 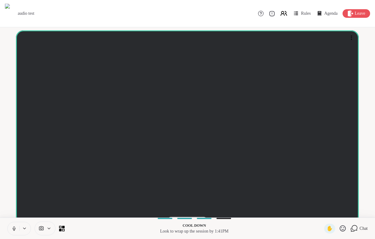 I want to click on span: audio test, so click(x=26, y=13).